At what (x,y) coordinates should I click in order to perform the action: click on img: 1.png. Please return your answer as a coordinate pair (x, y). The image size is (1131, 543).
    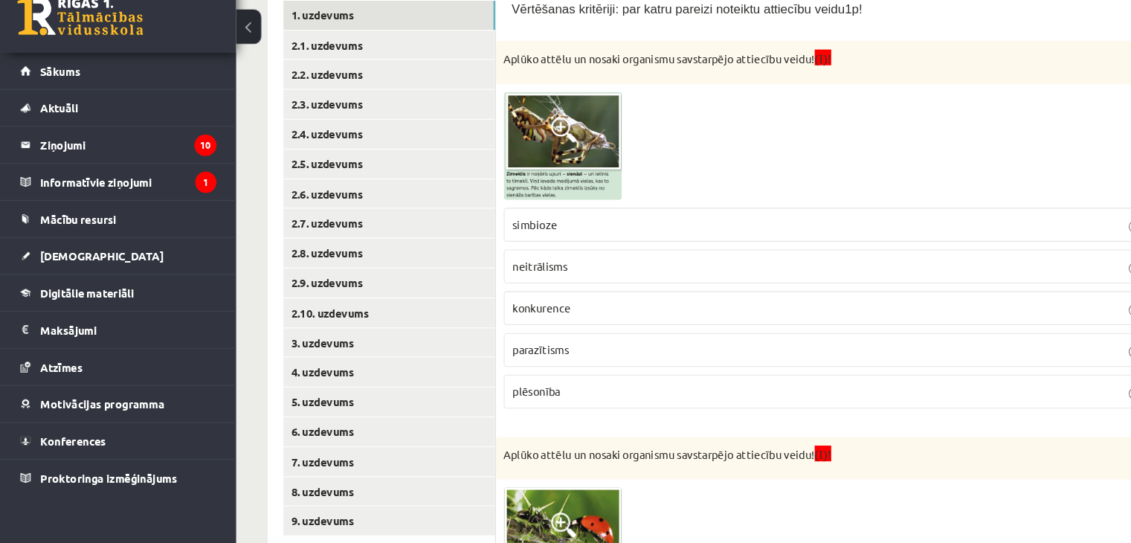
    Looking at the image, I should click on (532, 167).